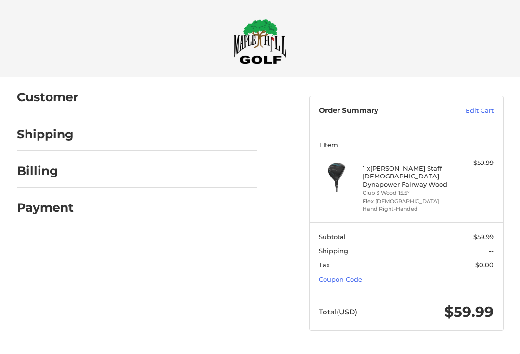 The height and width of the screenshot is (354, 520). I want to click on div: $59.99, so click(472, 163).